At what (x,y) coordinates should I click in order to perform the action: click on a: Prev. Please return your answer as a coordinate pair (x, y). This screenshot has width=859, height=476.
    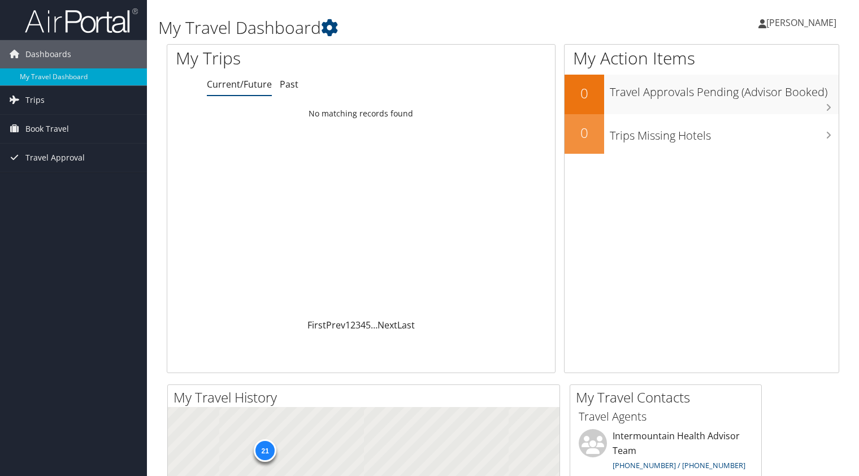
    Looking at the image, I should click on (336, 325).